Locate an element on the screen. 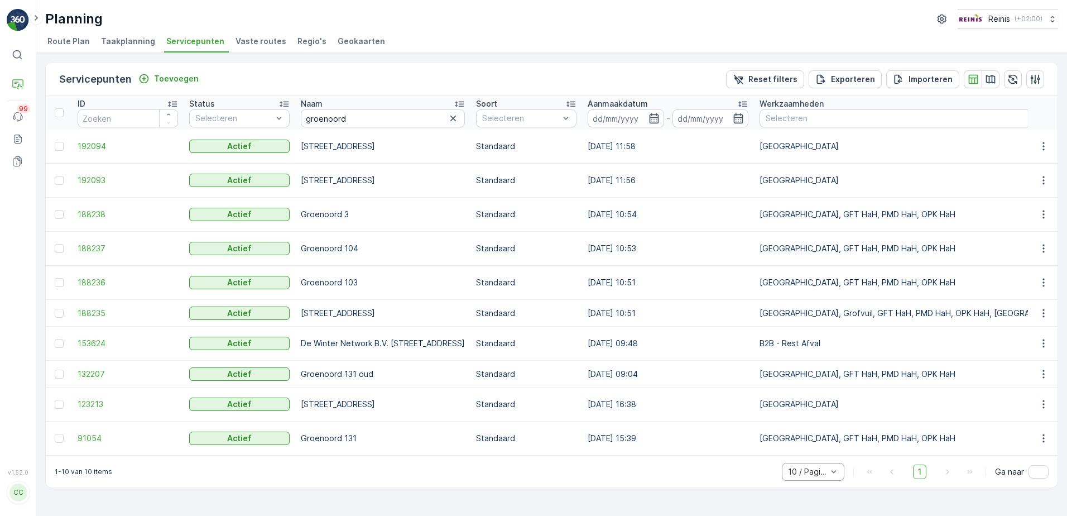 The image size is (1067, 516). p: Toevoegen is located at coordinates (176, 79).